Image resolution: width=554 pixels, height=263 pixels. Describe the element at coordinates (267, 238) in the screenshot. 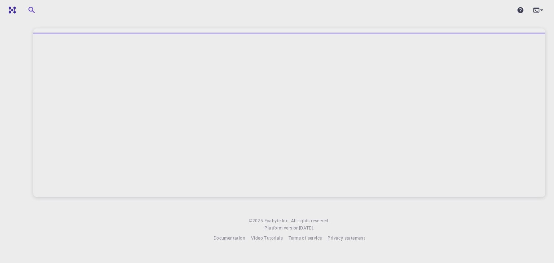

I see `span: Video Tutorials` at that location.